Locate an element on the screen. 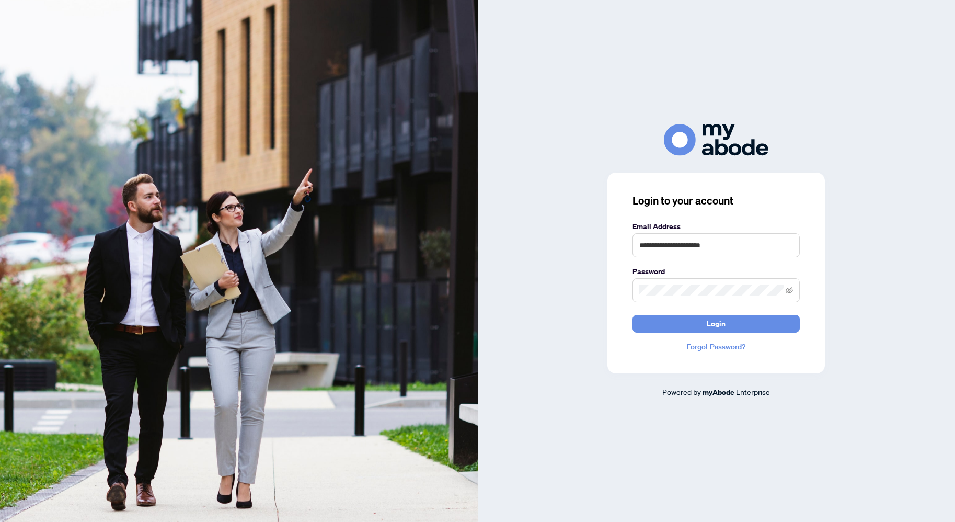 The width and height of the screenshot is (955, 522). span: Login is located at coordinates (716, 324).